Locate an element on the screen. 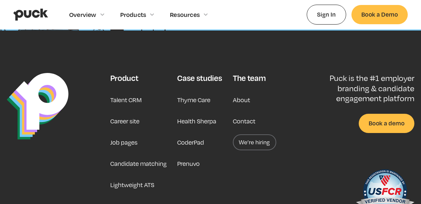 The image size is (421, 204). img: Puck Logo is located at coordinates (37, 106).